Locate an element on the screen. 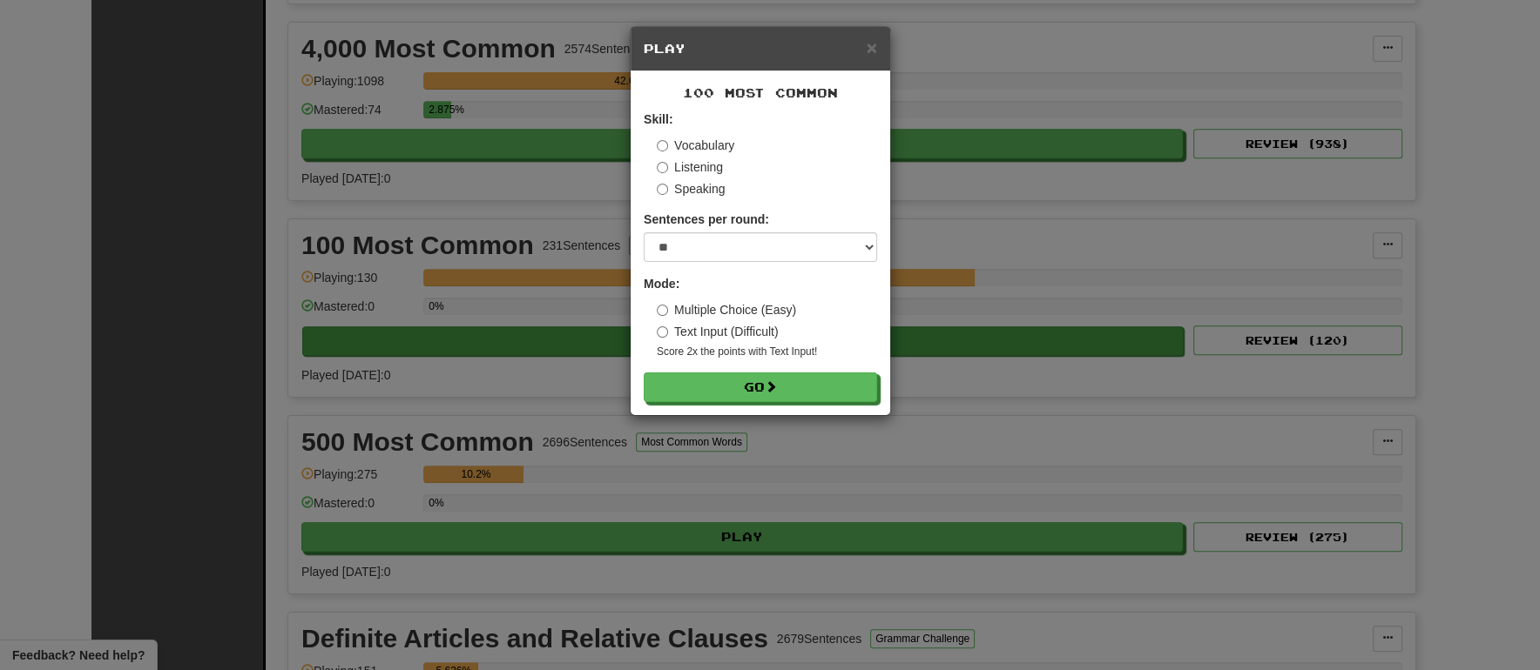  input: Multiple Choice (Easy) is located at coordinates (662, 310).